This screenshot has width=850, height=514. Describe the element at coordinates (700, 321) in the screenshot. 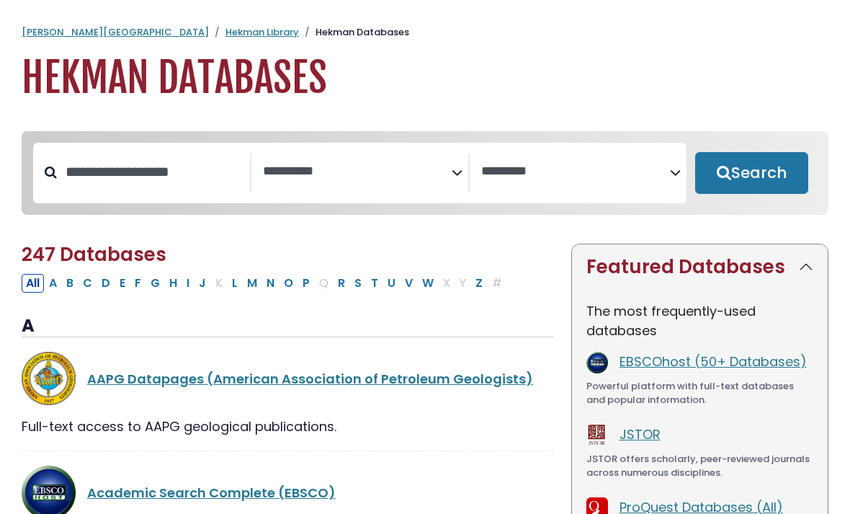

I see `p: The most frequently-used databases` at that location.